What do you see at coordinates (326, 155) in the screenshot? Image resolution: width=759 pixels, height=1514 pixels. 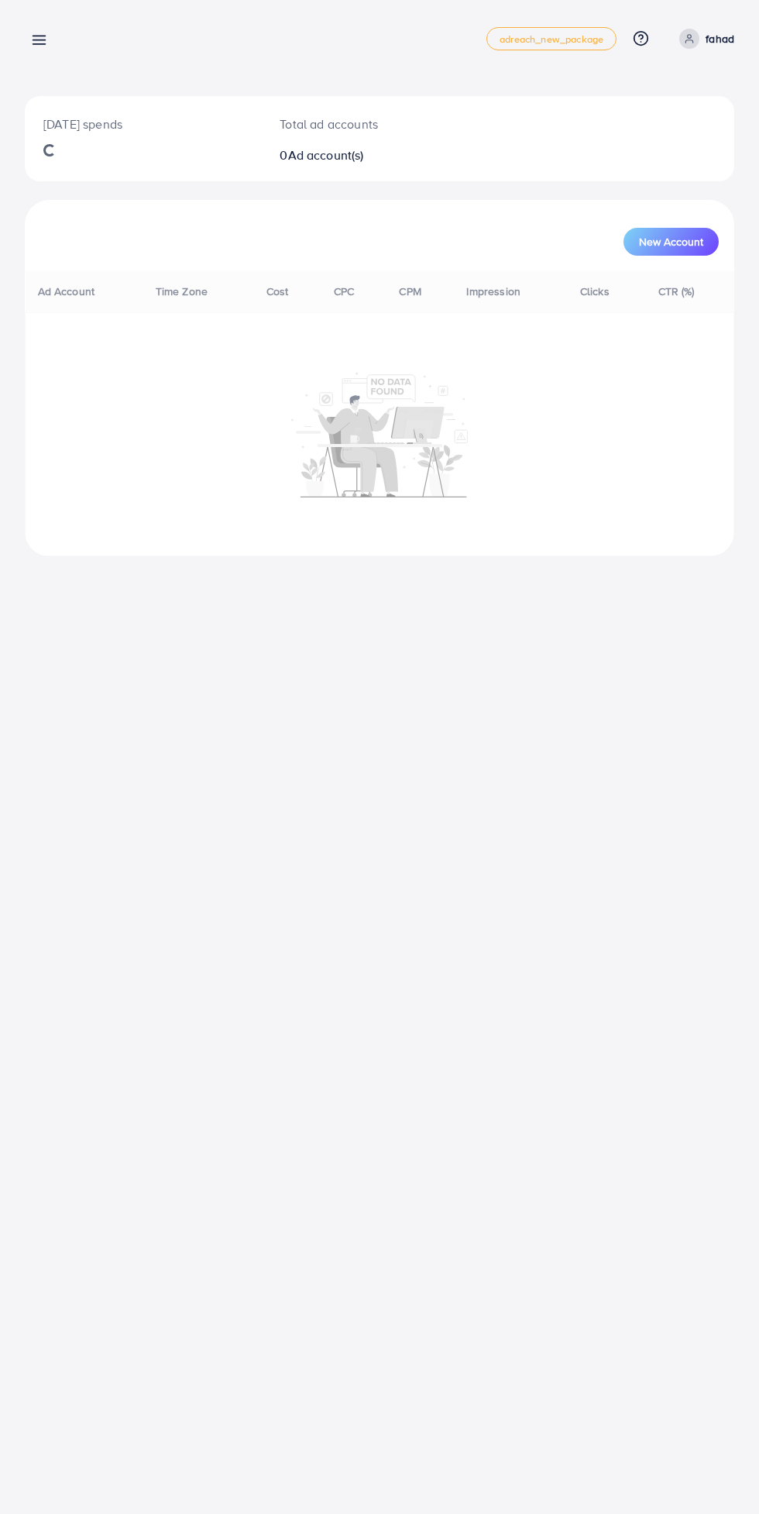 I see `span: Ad account(s)` at bounding box center [326, 155].